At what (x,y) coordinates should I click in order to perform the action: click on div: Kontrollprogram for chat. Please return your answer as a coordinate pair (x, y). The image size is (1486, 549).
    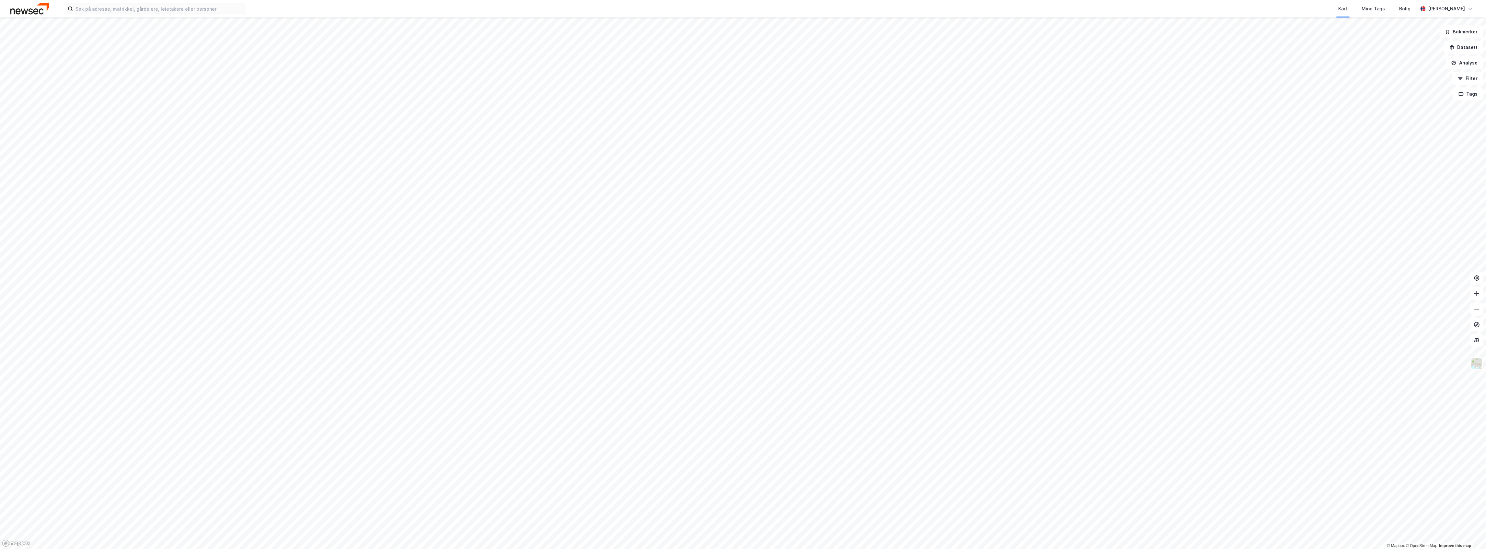
    Looking at the image, I should click on (1469, 533).